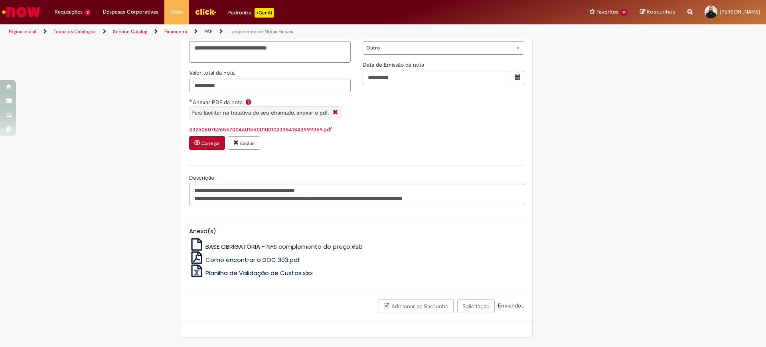 This screenshot has width=766, height=347. Describe the element at coordinates (75, 32) in the screenshot. I see `a: Todos os Catálogos` at that location.